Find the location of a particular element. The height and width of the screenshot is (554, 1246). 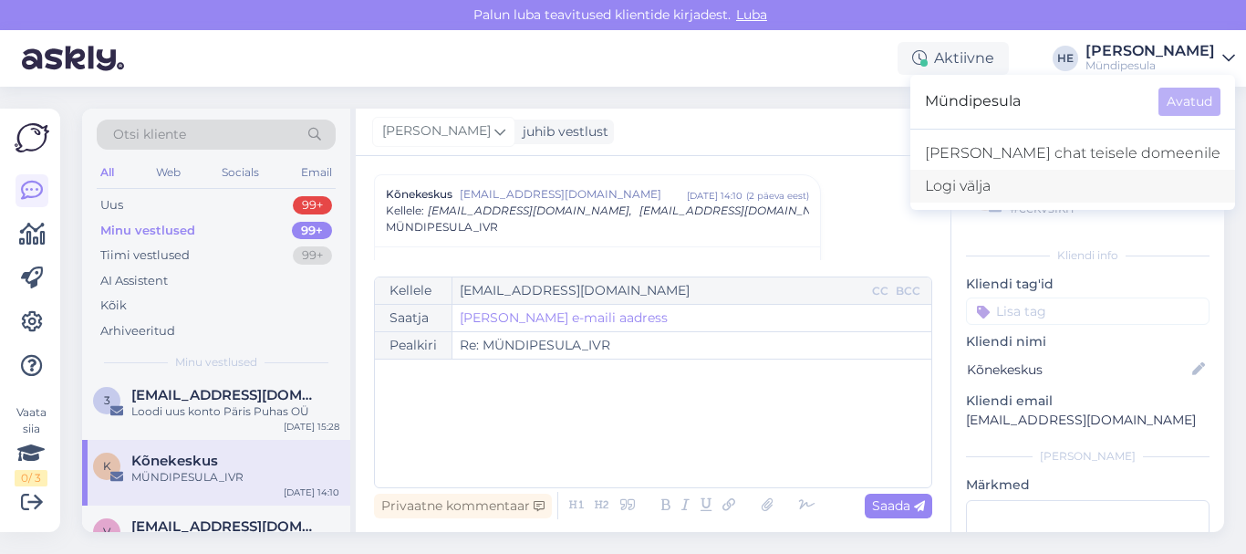

div: CC is located at coordinates (880, 291).